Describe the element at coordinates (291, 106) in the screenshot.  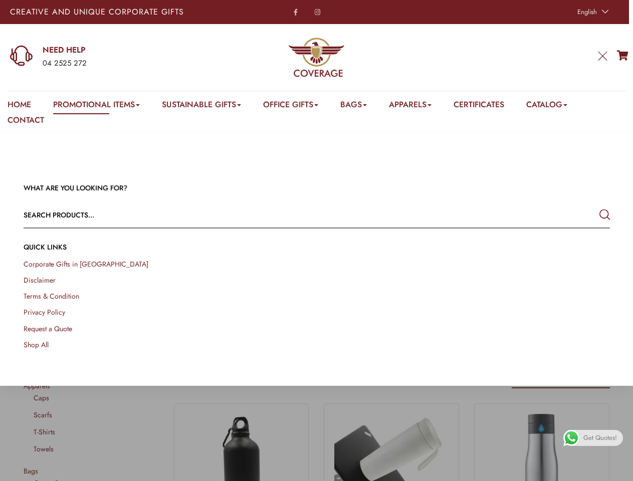
I see `a: Office Gifts` at that location.